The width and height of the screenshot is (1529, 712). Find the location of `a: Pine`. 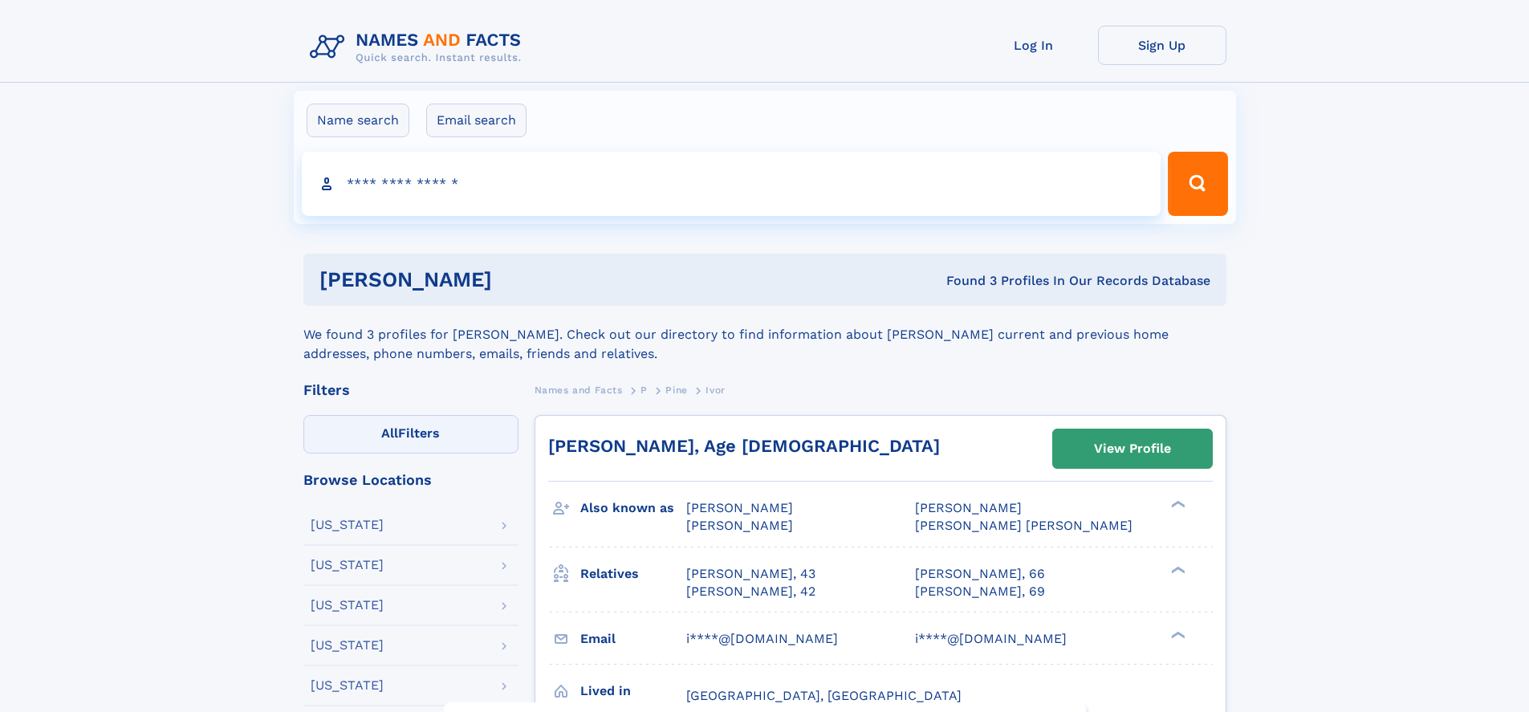

a: Pine is located at coordinates (676, 389).